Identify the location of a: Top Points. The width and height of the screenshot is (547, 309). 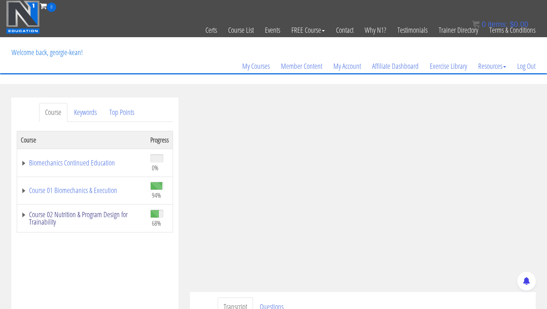
(122, 112).